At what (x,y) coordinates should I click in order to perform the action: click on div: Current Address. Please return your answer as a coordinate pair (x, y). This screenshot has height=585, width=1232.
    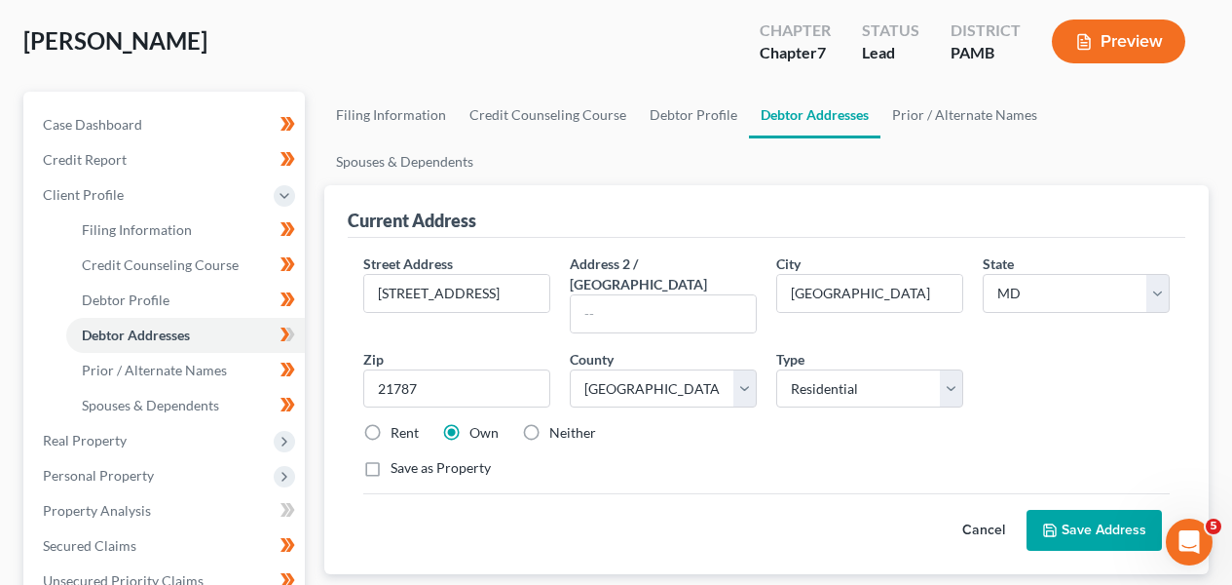
    Looking at the image, I should click on (412, 220).